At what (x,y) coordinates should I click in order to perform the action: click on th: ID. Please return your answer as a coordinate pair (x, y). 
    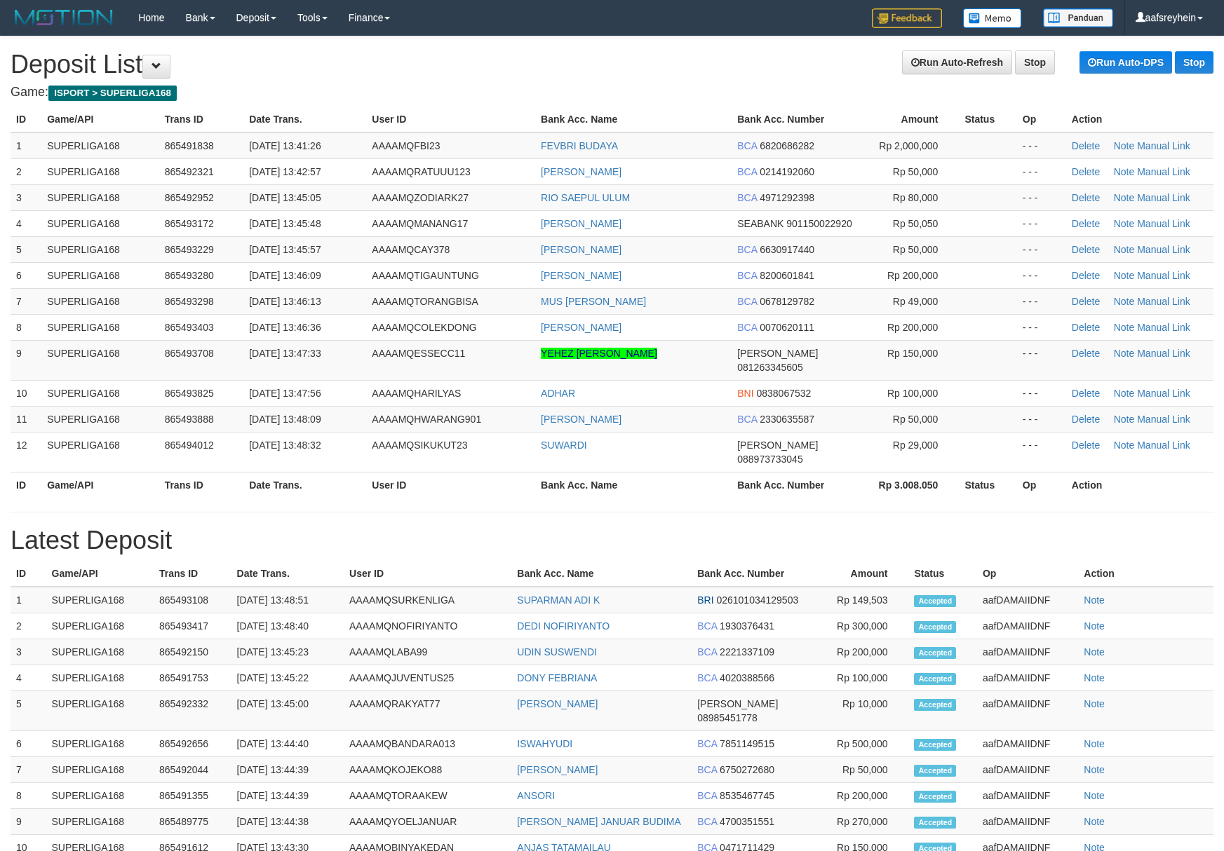
    Looking at the image, I should click on (26, 485).